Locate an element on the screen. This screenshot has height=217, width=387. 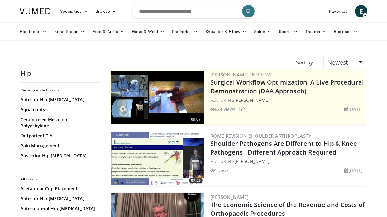
a: Outpatient TJA is located at coordinates (59, 136).